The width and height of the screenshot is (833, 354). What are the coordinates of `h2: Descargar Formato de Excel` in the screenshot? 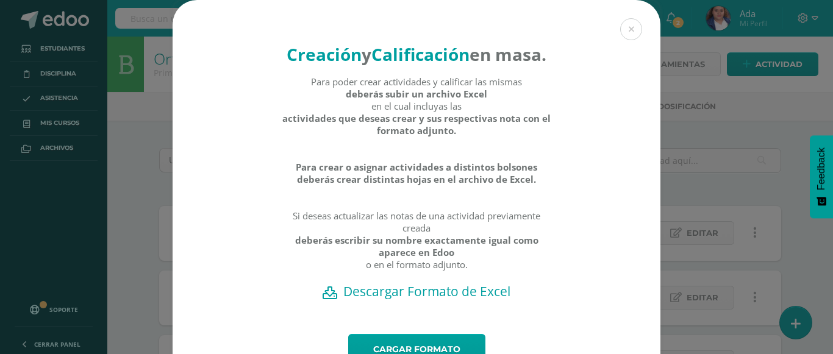 It's located at (416, 291).